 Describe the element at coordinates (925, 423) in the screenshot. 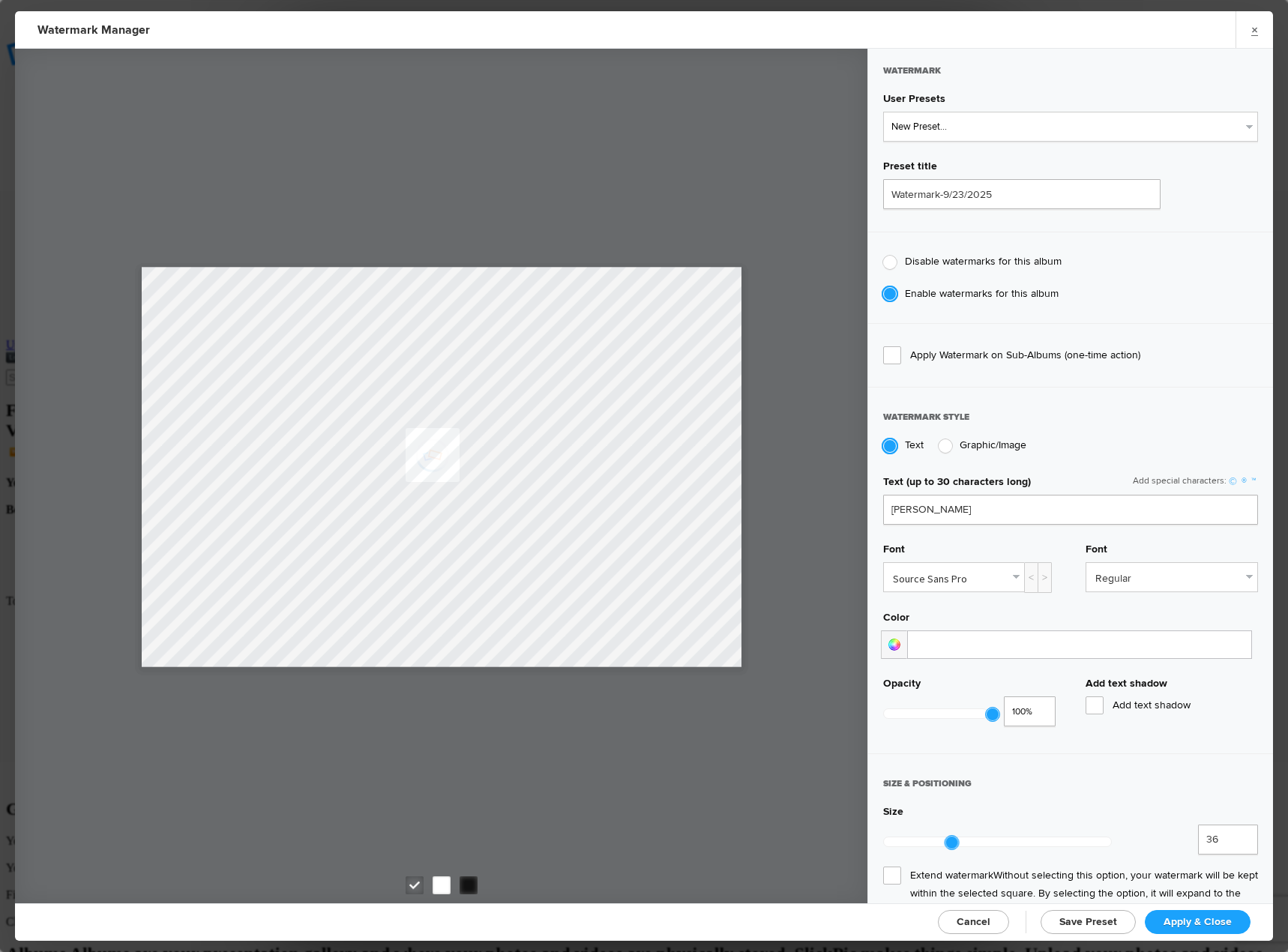

I see `span: Watermark style` at that location.